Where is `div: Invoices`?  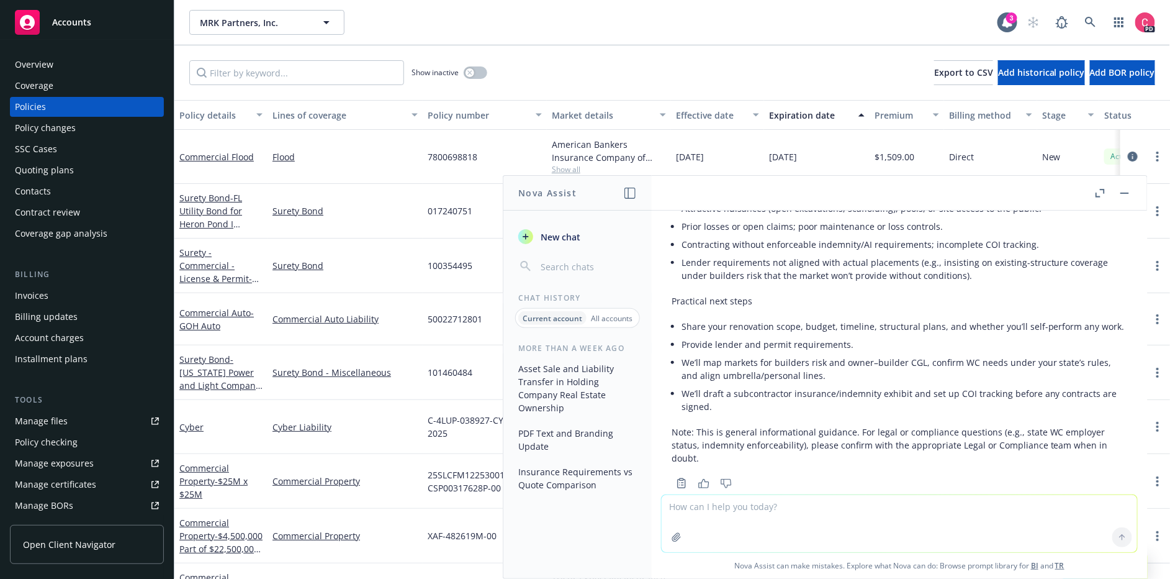
div: Invoices is located at coordinates (32, 296).